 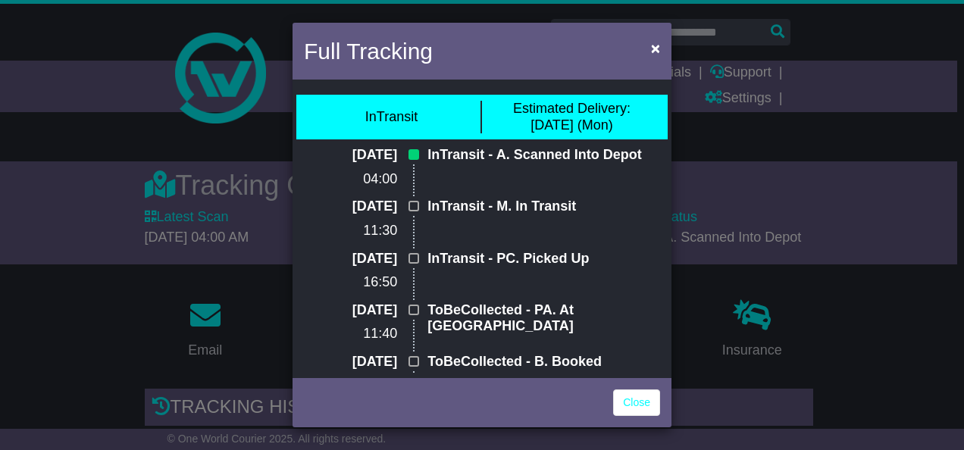 I want to click on p: InTransit - M. In Transit, so click(x=543, y=207).